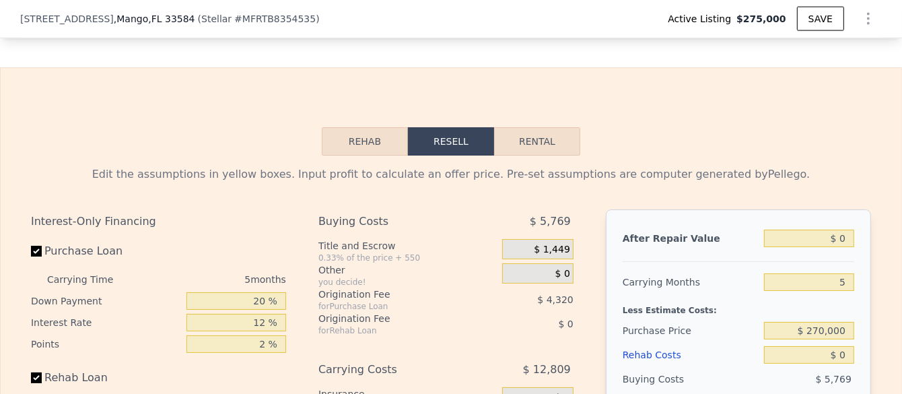 The width and height of the screenshot is (902, 394). Describe the element at coordinates (691, 282) in the screenshot. I see `div: Carrying Months` at that location.